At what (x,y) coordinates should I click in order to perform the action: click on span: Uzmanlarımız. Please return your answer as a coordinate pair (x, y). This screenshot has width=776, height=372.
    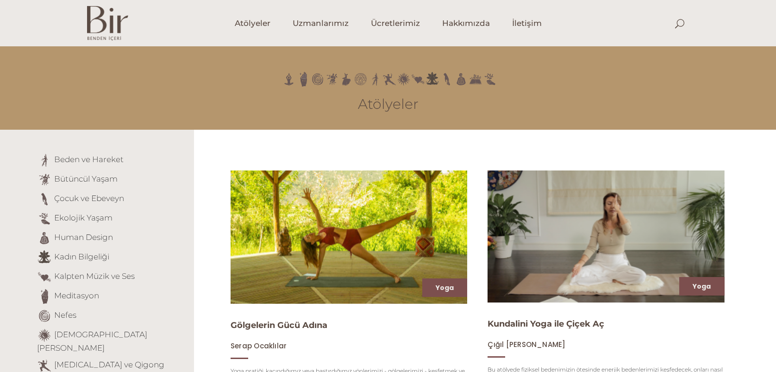
    Looking at the image, I should click on (320, 23).